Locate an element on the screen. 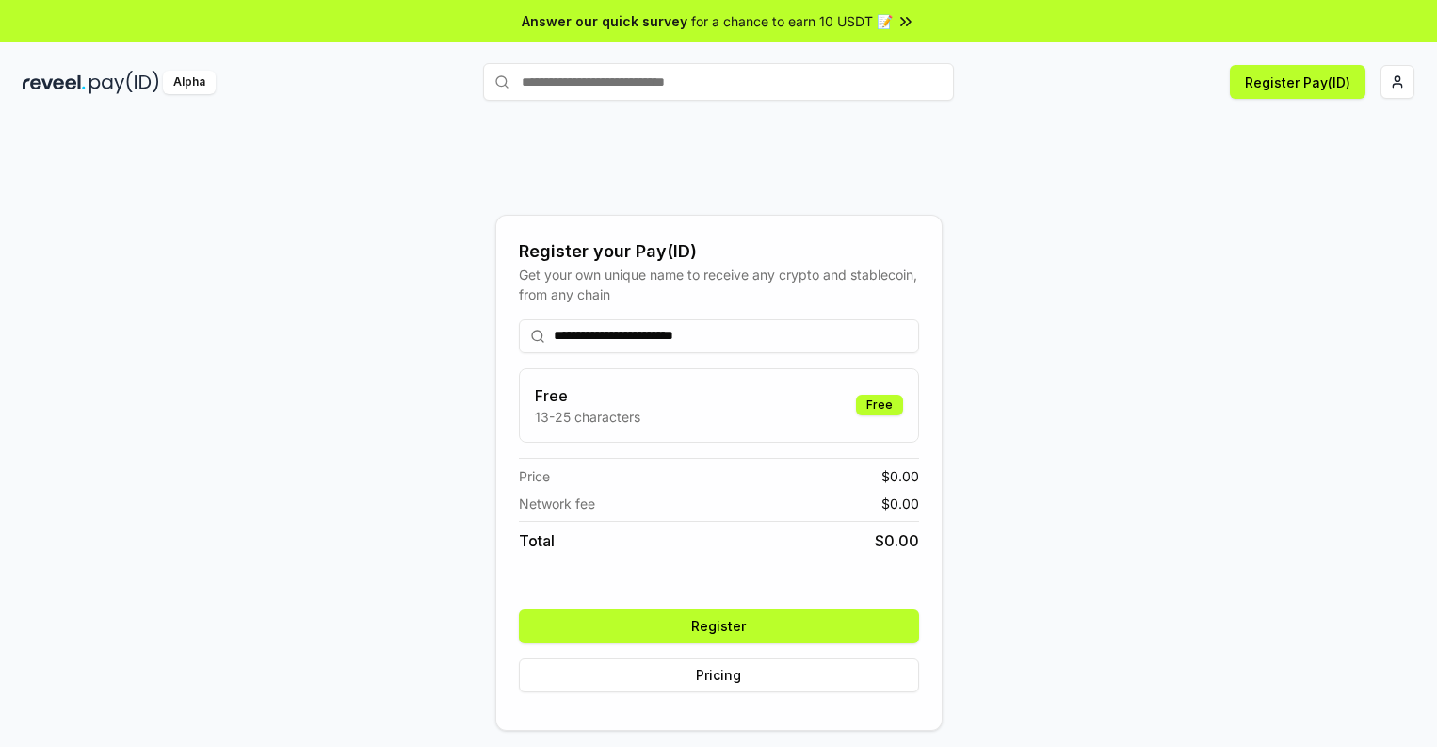 The height and width of the screenshot is (747, 1437). img: reveel_dark is located at coordinates (54, 82).